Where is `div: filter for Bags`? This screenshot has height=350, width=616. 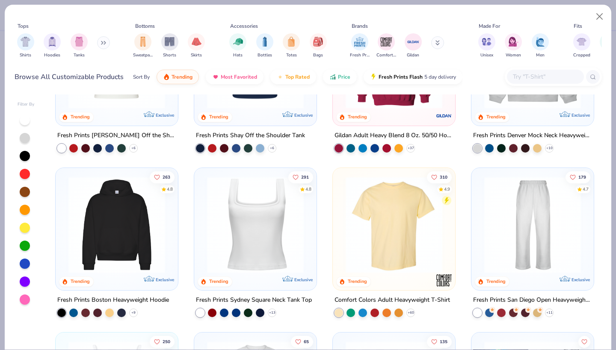
div: filter for Bags is located at coordinates (318, 46).